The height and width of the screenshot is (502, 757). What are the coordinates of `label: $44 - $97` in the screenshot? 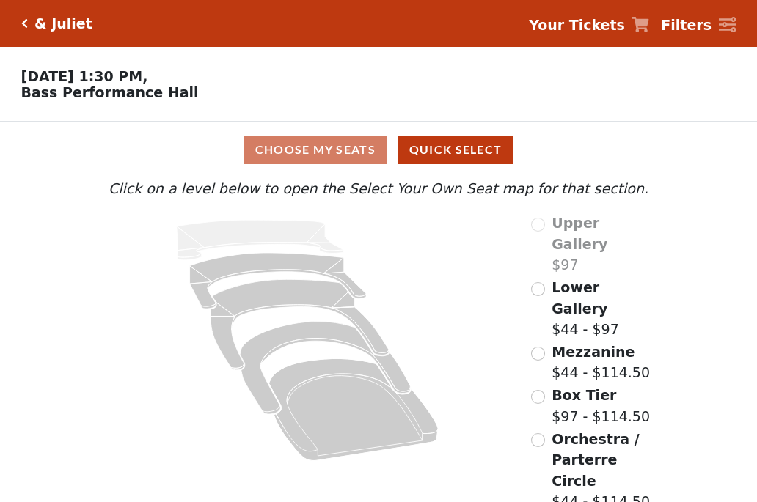 It's located at (601, 309).